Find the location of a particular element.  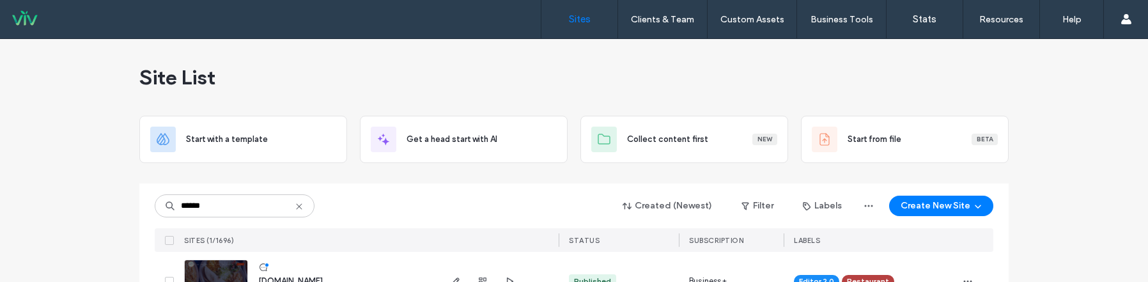

label: Clients & Team is located at coordinates (662, 19).